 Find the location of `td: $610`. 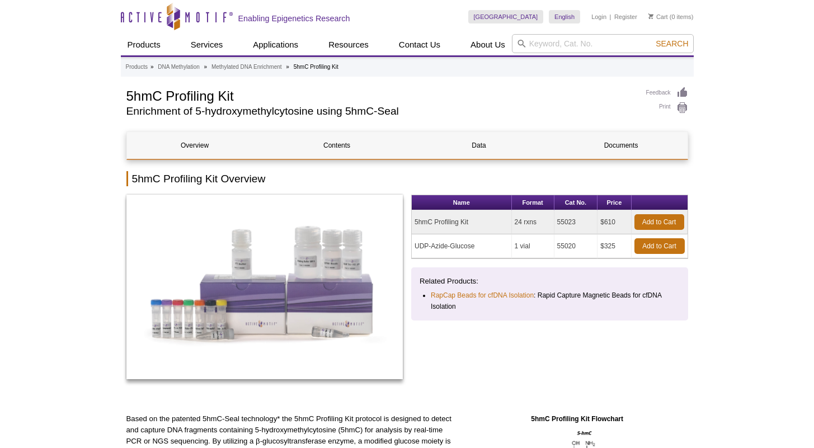

td: $610 is located at coordinates (614, 222).